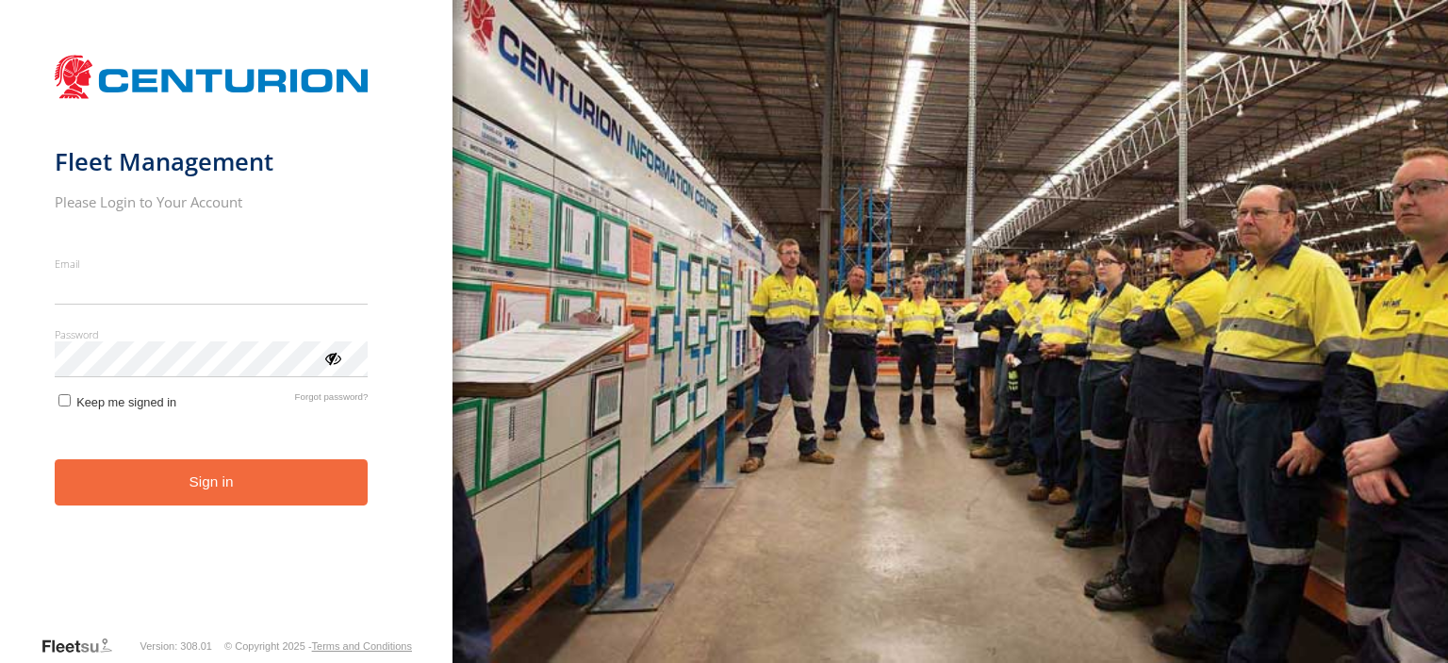  Describe the element at coordinates (362, 646) in the screenshot. I see `a: Terms and Conditions` at that location.